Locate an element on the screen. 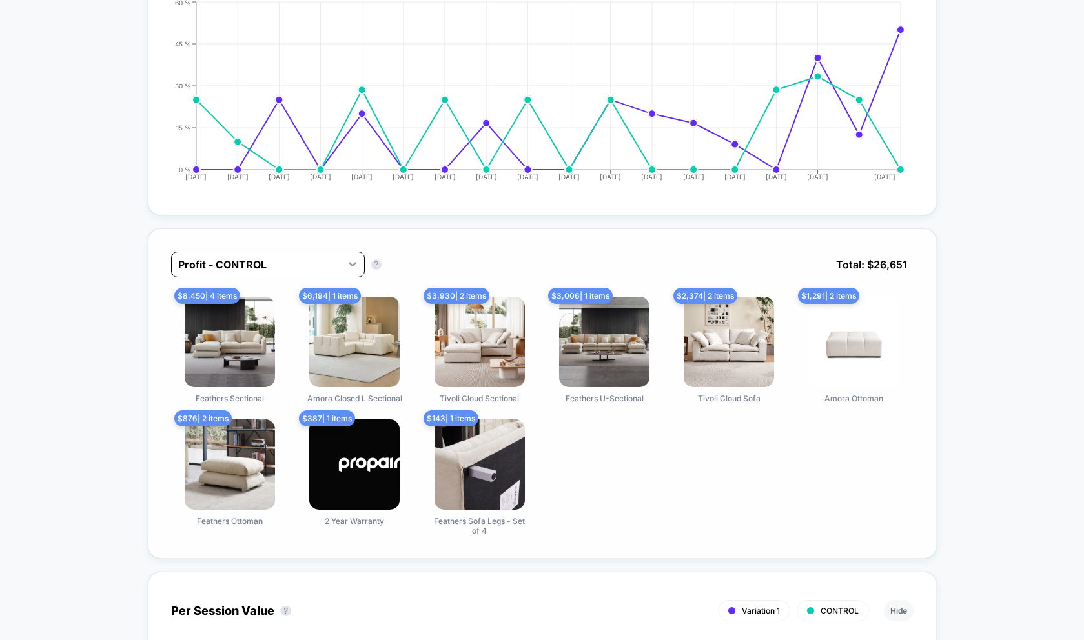 The image size is (1084, 640). img: Amora Closed L Sectional is located at coordinates (354, 342).